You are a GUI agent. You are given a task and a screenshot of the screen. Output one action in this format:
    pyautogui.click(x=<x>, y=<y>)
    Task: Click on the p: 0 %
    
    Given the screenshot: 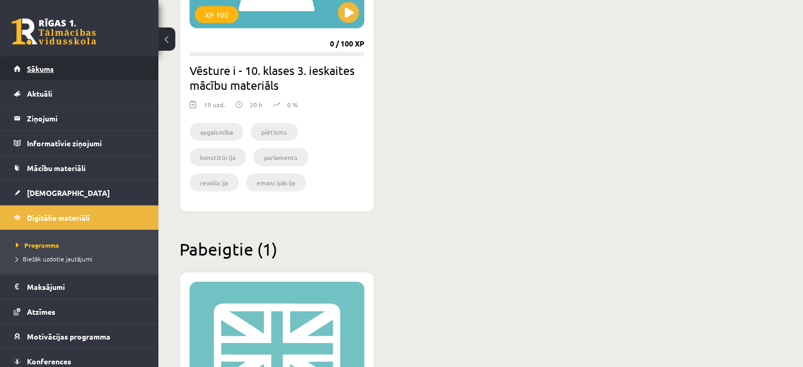 What is the action you would take?
    pyautogui.click(x=292, y=105)
    